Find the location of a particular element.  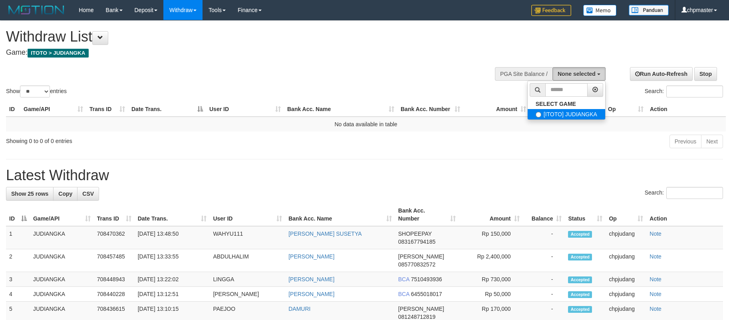

a: Next is located at coordinates (712, 141).